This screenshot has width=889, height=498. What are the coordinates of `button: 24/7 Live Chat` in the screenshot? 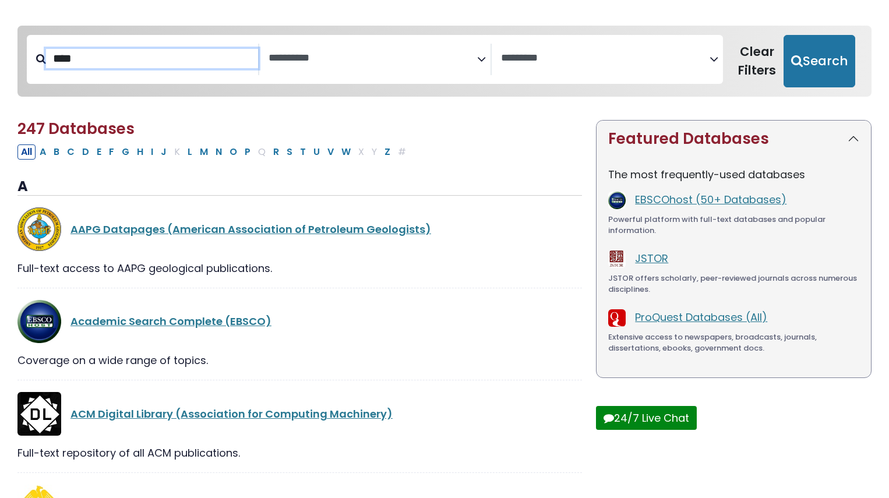 It's located at (646, 418).